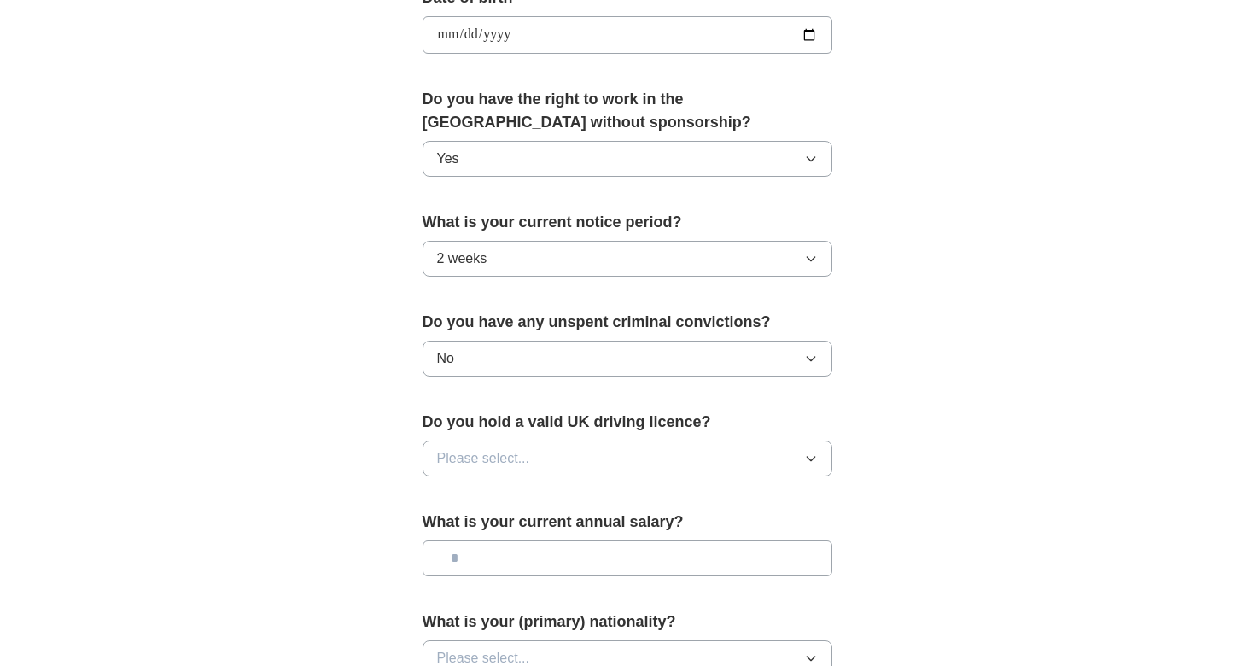 This screenshot has height=666, width=1254. Describe the element at coordinates (448, 159) in the screenshot. I see `span: Yes` at that location.